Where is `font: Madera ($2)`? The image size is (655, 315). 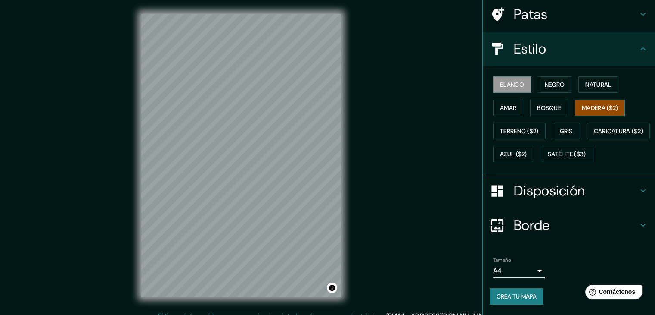 font: Madera ($2) is located at coordinates (600, 108).